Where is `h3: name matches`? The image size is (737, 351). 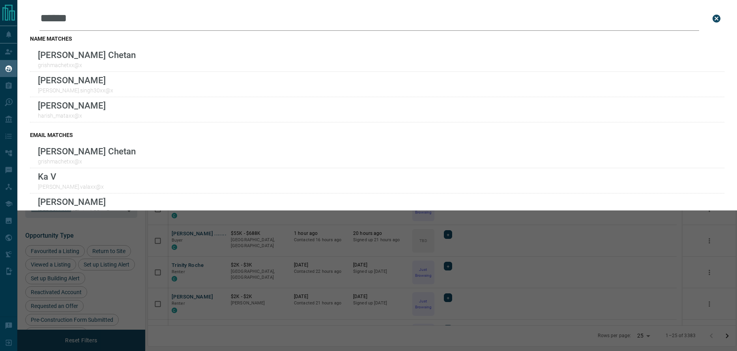 h3: name matches is located at coordinates (377, 39).